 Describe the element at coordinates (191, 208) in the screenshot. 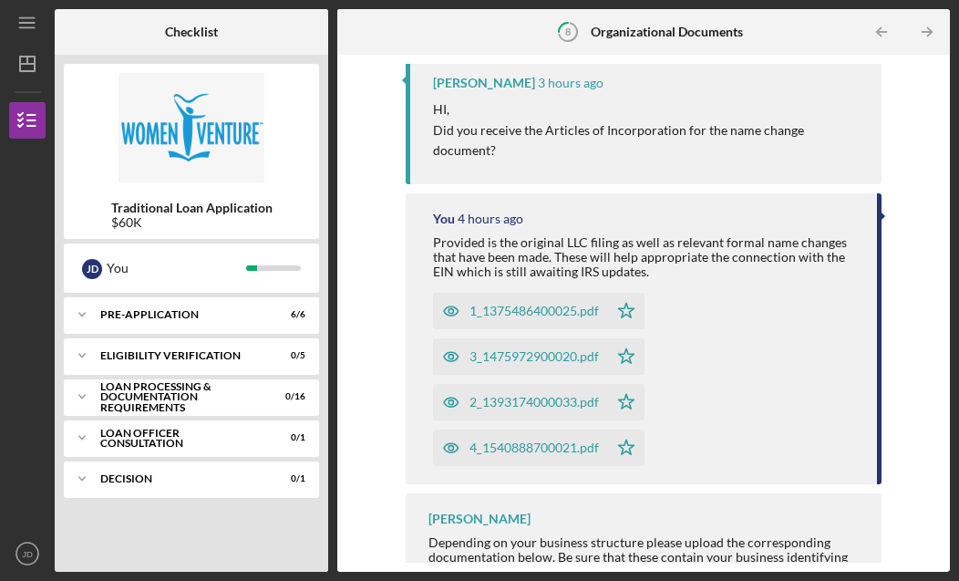

I see `b: Traditional Loan Application` at that location.